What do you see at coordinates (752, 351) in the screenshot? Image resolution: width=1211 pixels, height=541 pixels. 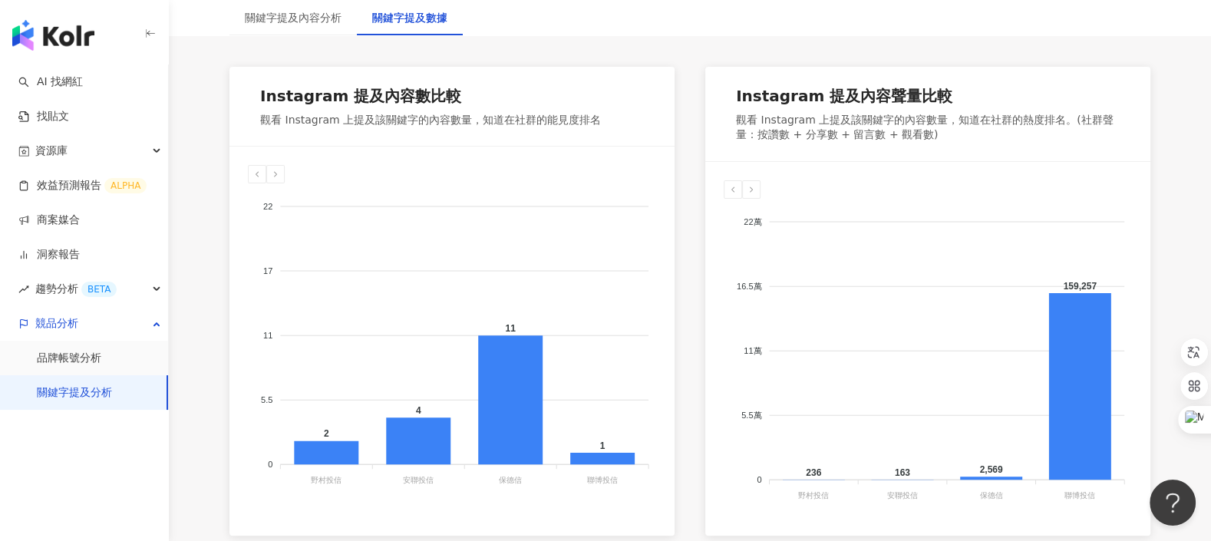 I see `tspan: 11萬` at bounding box center [752, 351].